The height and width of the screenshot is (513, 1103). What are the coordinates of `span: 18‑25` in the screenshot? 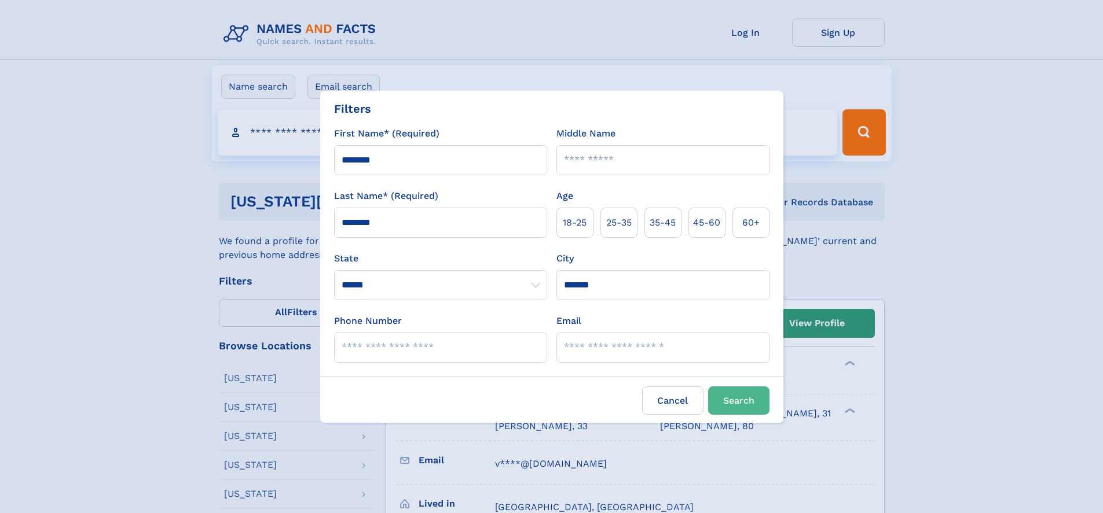 It's located at (574, 223).